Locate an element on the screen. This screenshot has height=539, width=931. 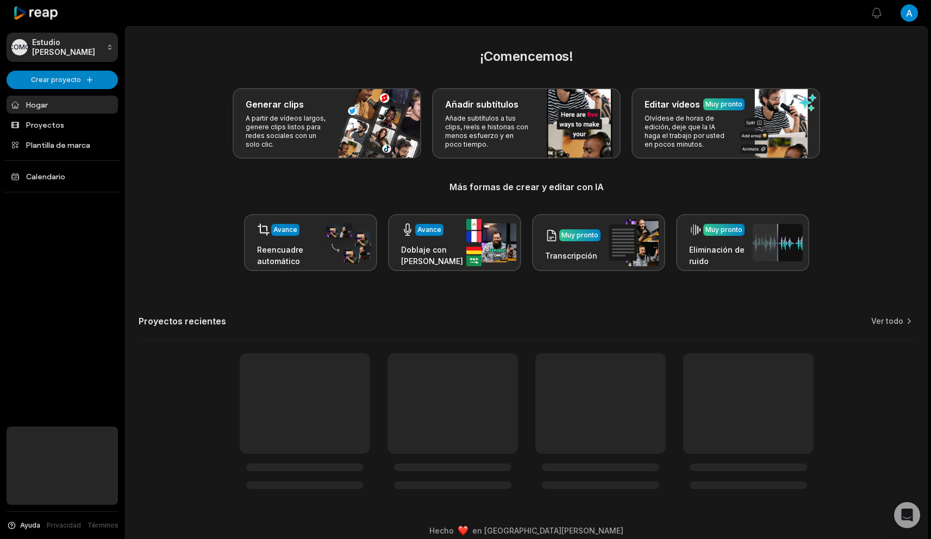
font: Ayuda is located at coordinates (30, 525).